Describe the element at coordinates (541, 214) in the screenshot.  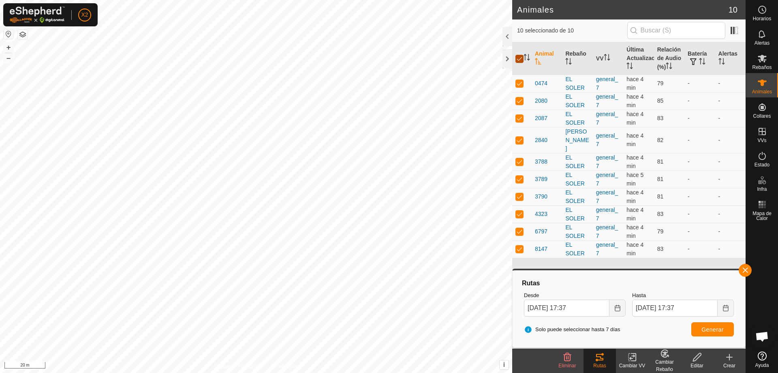
I see `span: 4323` at that location.